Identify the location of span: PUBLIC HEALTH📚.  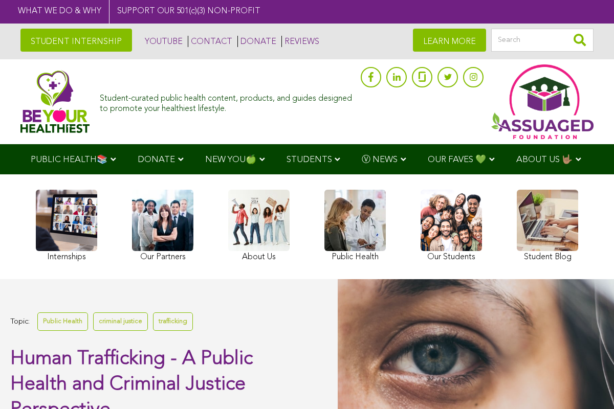
(69, 160).